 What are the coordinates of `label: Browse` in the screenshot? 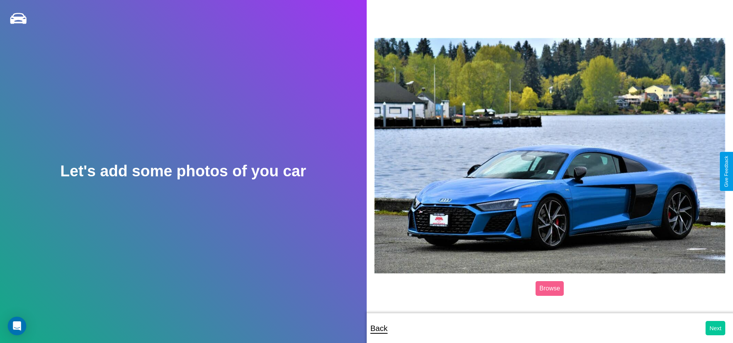 It's located at (550, 288).